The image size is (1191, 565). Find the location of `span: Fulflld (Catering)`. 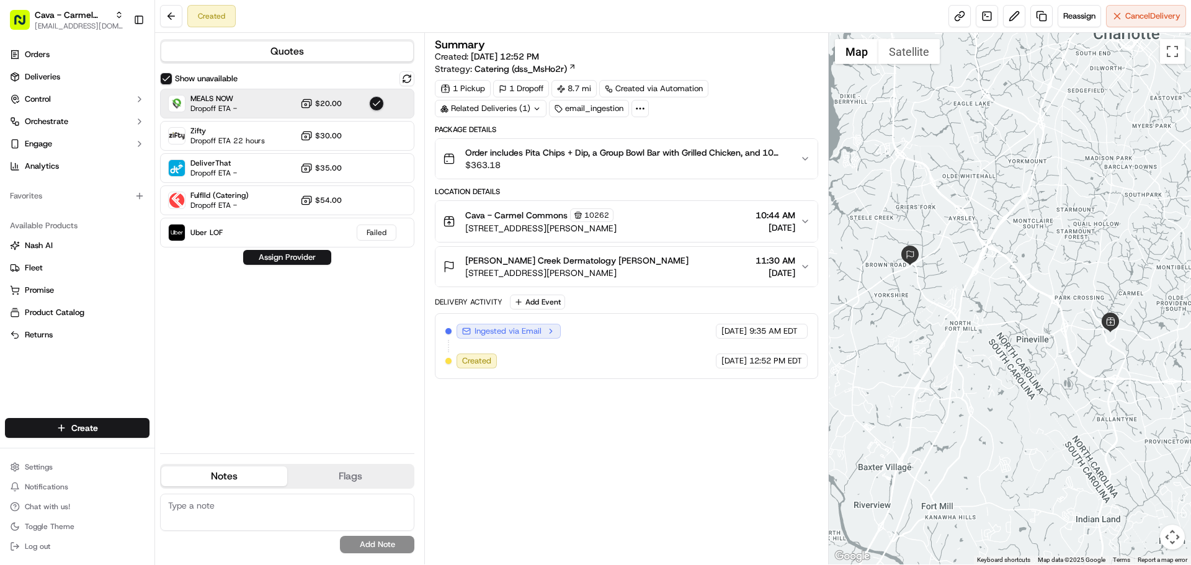

span: Fulflld (Catering) is located at coordinates (220, 195).